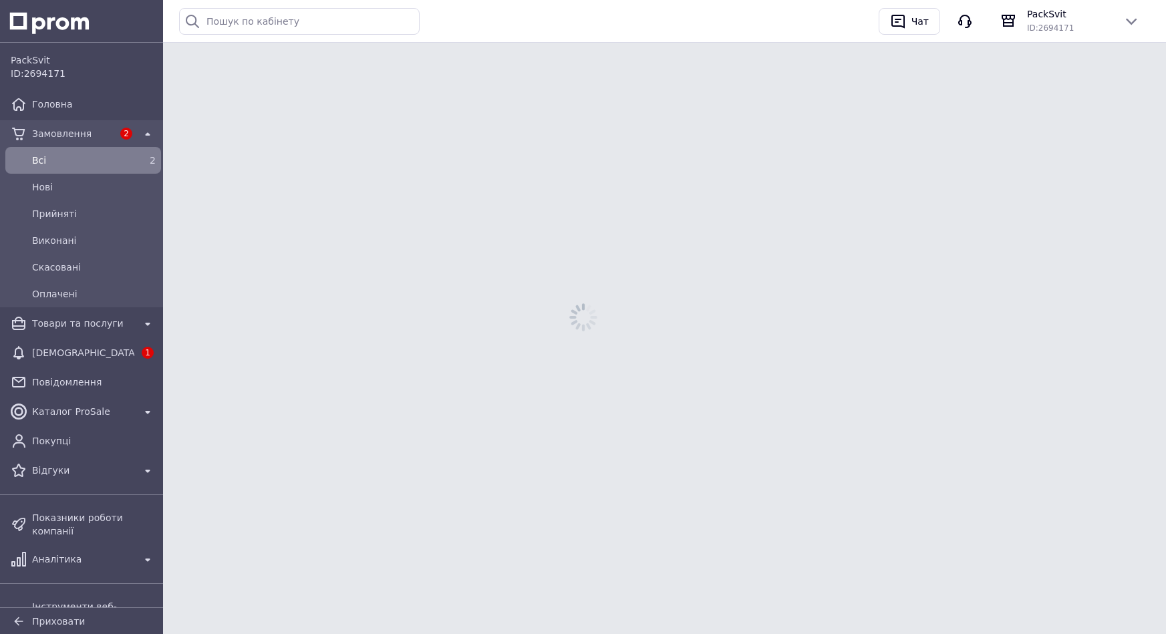 Image resolution: width=1166 pixels, height=634 pixels. Describe the element at coordinates (94, 294) in the screenshot. I see `span: Оплачені` at that location.